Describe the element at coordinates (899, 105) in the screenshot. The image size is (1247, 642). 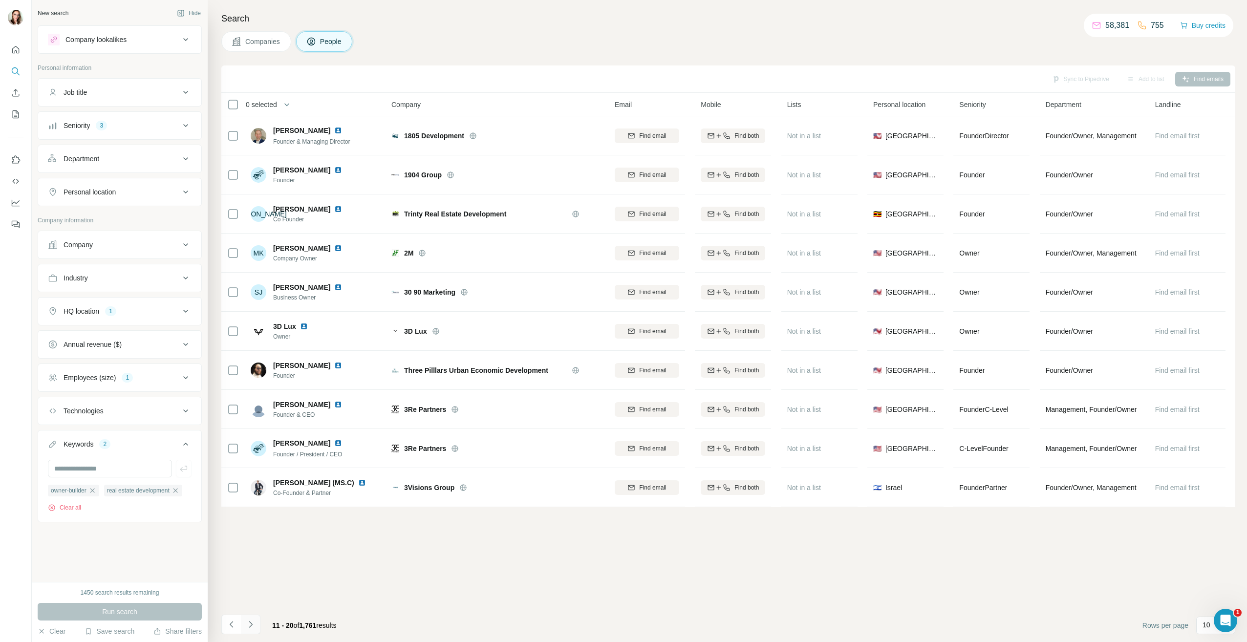
I see `span: Personal location` at that location.